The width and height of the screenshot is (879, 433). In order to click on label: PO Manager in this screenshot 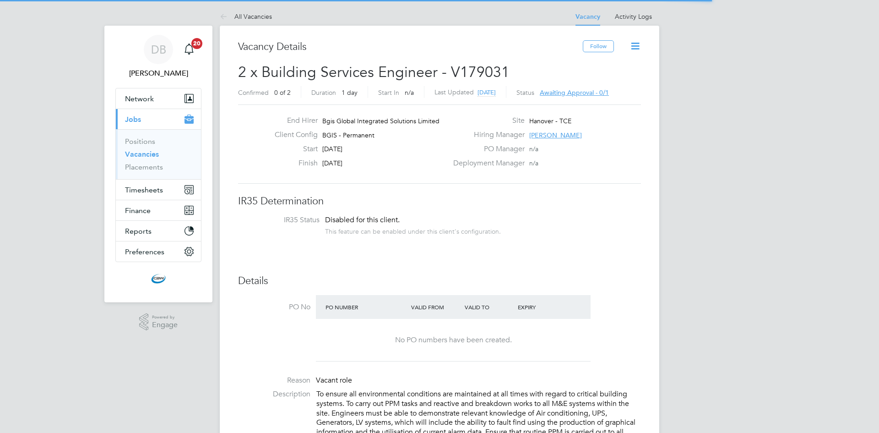, I will do `click(486, 149)`.